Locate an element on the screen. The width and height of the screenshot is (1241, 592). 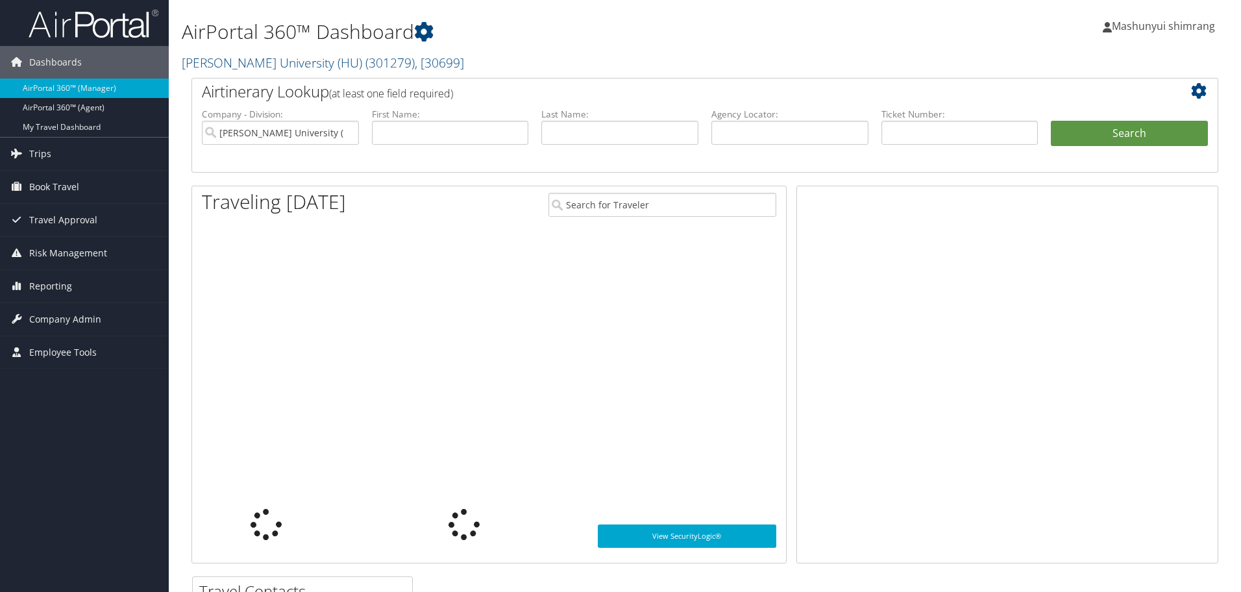
span: Company Admin is located at coordinates (65, 319).